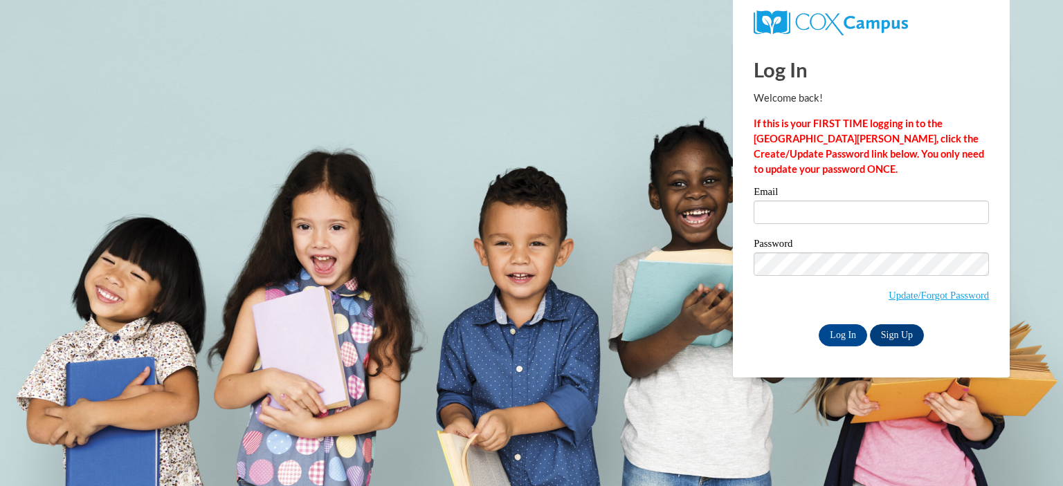 Image resolution: width=1063 pixels, height=486 pixels. I want to click on label: Password, so click(871, 246).